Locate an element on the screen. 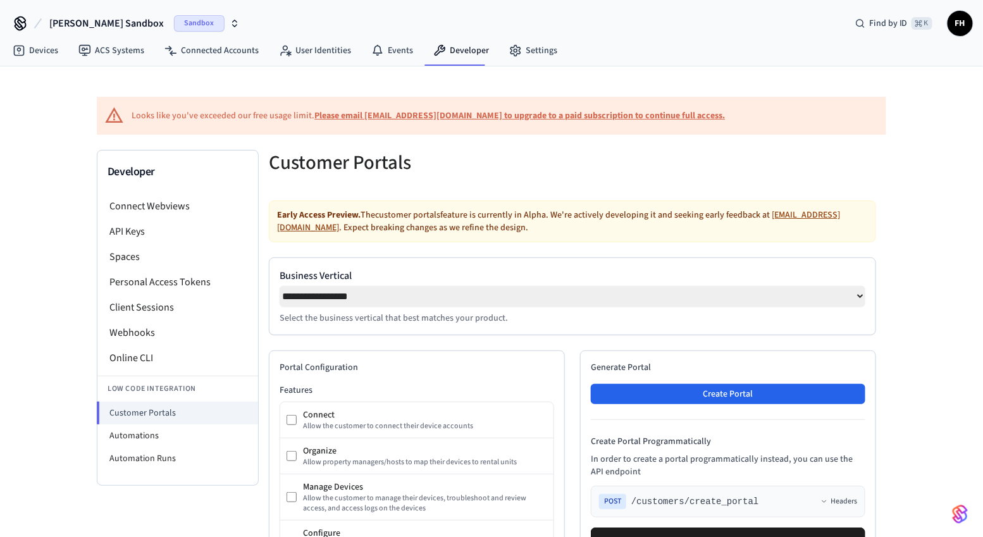 This screenshot has height=537, width=983. li: Personal Access Tokens is located at coordinates (178, 282).